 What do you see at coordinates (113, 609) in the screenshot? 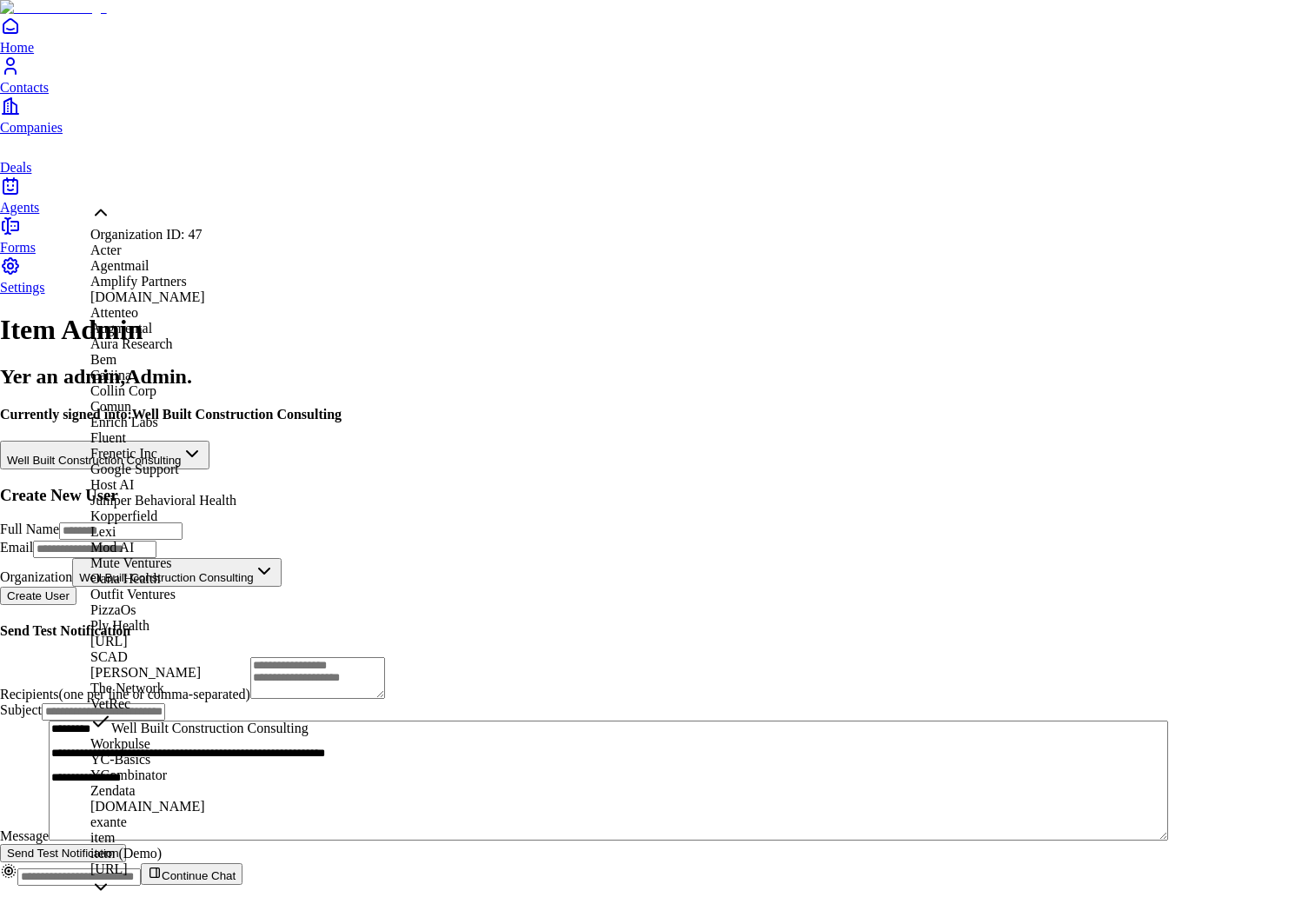
I see `span: PizzaOs` at bounding box center [113, 609].